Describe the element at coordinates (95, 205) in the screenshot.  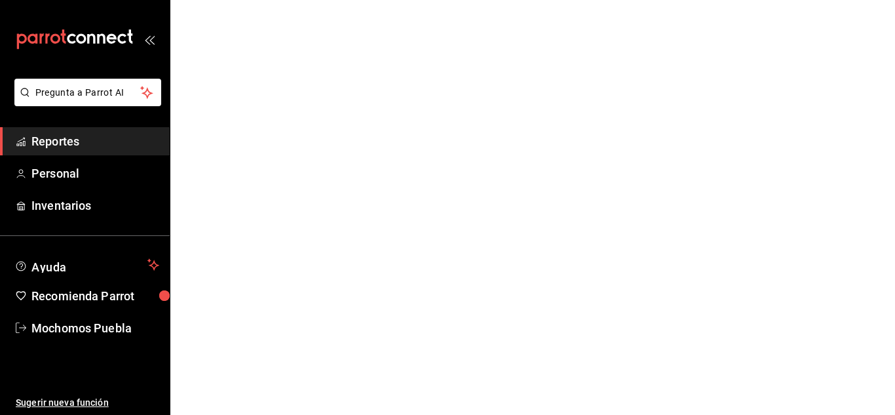
I see `span: Inventarios` at that location.